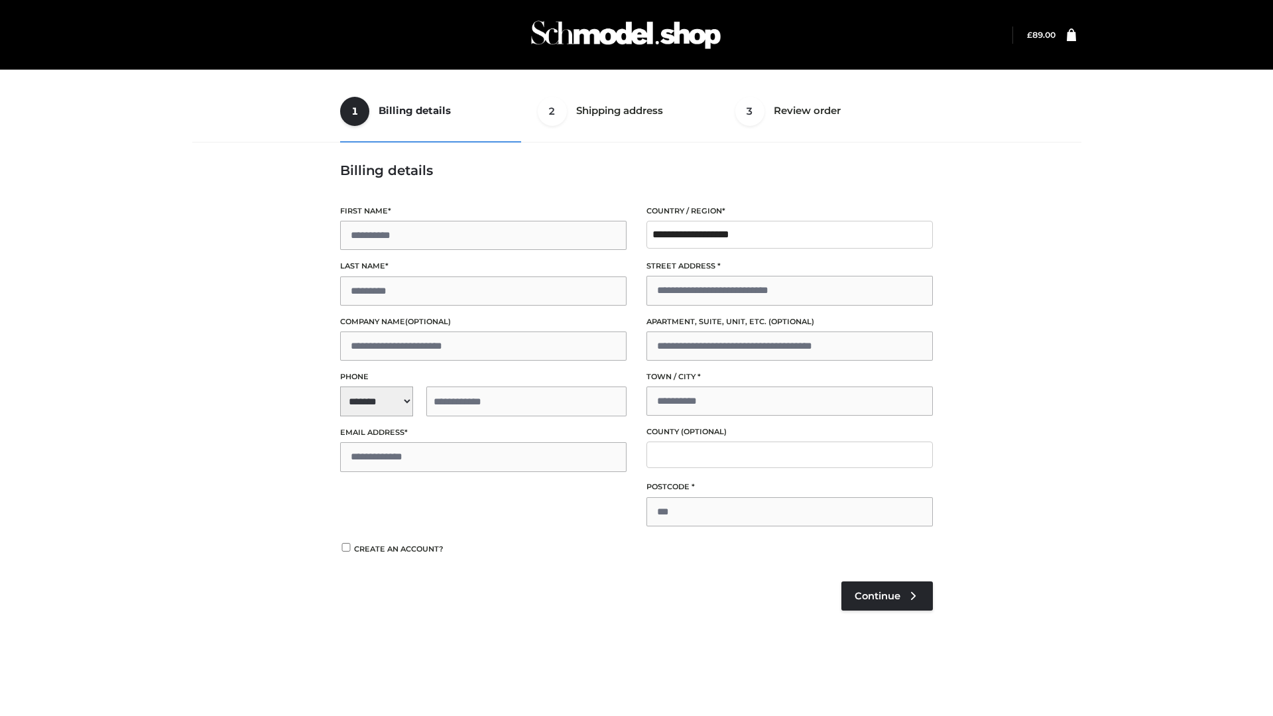  Describe the element at coordinates (483, 432) in the screenshot. I see `label: Email address` at that location.